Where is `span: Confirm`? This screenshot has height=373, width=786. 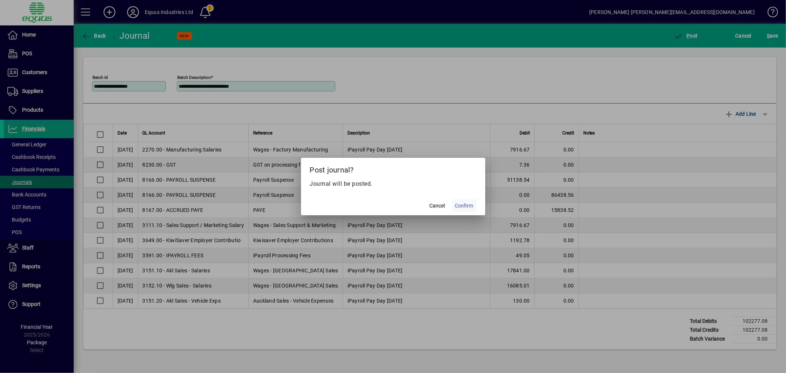 span: Confirm is located at coordinates (464, 206).